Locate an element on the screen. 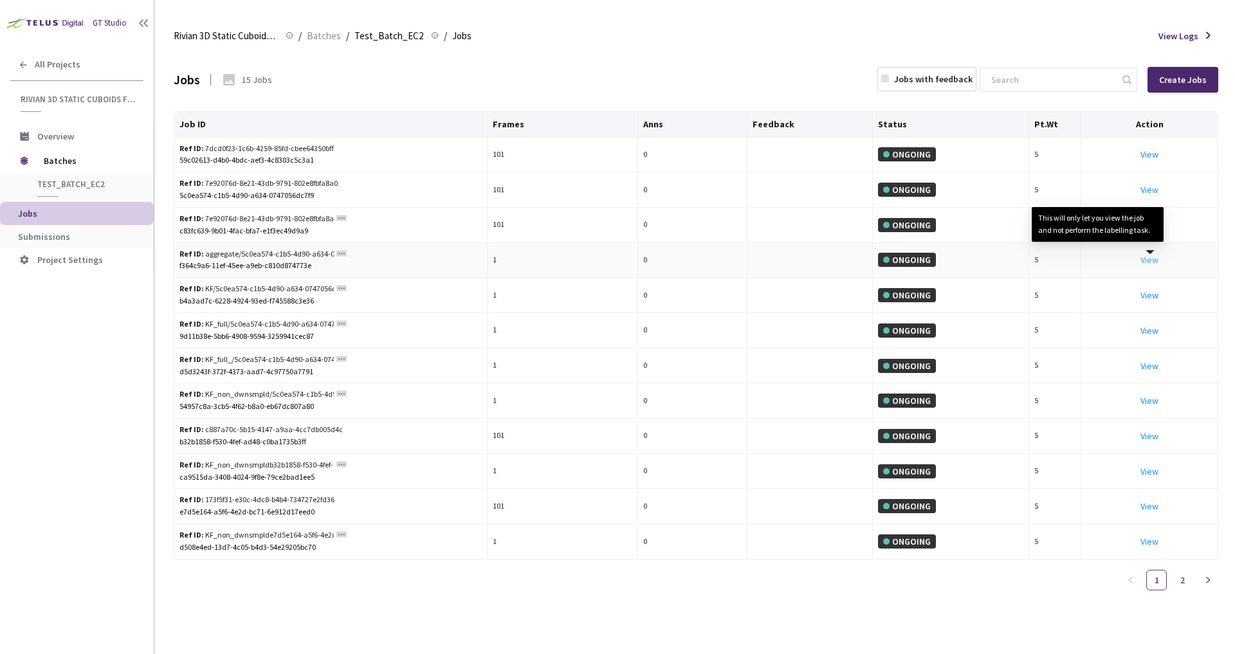 Image resolution: width=1235 pixels, height=654 pixels. div: e7d5e164-a5f6-4e2d-bc71-6e912d17eed0 is located at coordinates (331, 512).